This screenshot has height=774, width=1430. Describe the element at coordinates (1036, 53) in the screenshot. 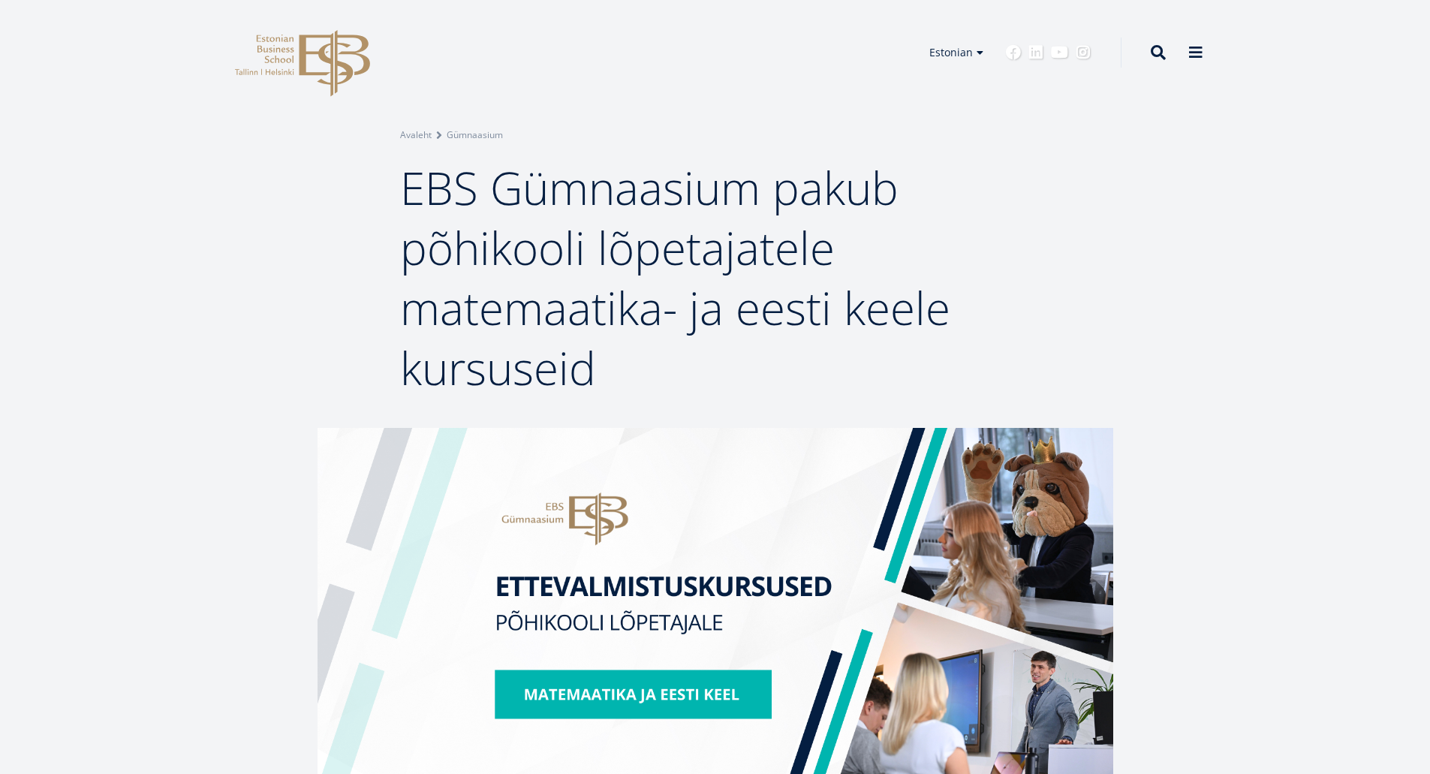

I see `a: Linkedin` at that location.